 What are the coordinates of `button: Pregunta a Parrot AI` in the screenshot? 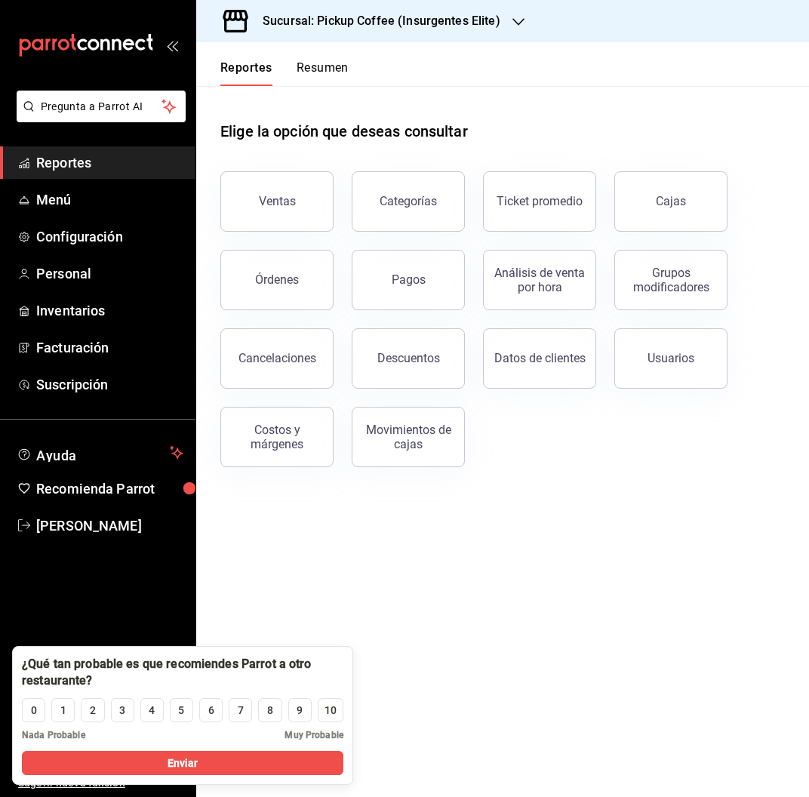 It's located at (101, 106).